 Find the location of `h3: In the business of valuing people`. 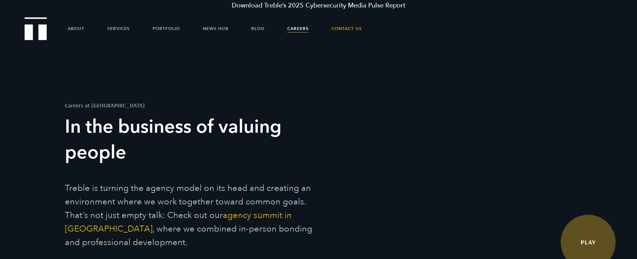

h3: In the business of valuing people is located at coordinates (190, 140).